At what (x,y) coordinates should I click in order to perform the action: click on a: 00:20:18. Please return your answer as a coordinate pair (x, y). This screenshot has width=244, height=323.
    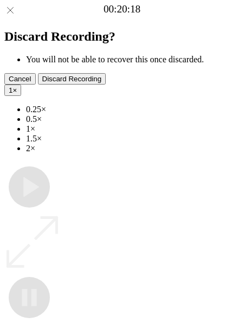
    Looking at the image, I should click on (122, 9).